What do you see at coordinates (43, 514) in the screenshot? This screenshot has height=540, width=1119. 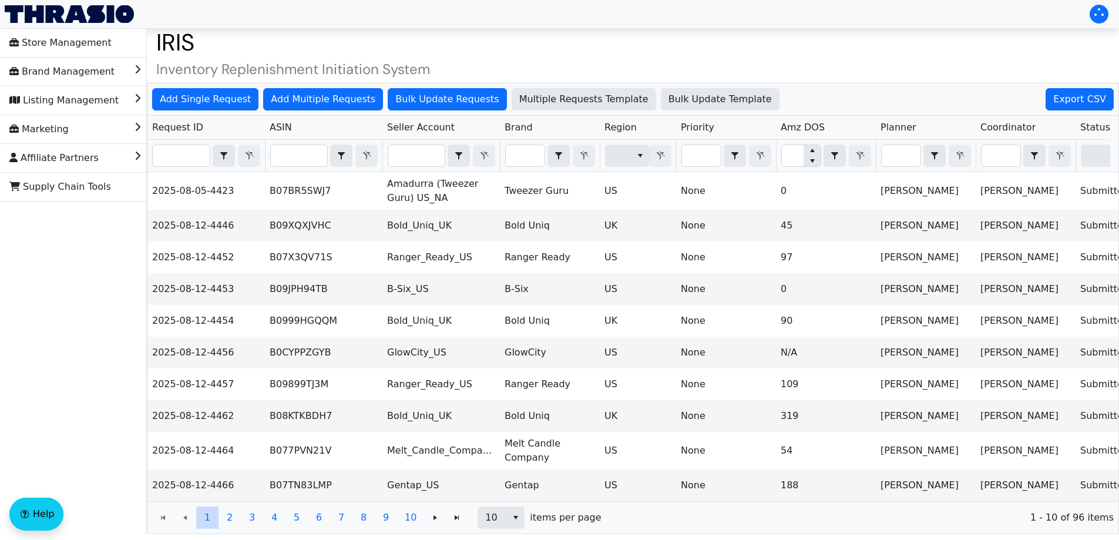 I see `span: Help` at bounding box center [43, 514].